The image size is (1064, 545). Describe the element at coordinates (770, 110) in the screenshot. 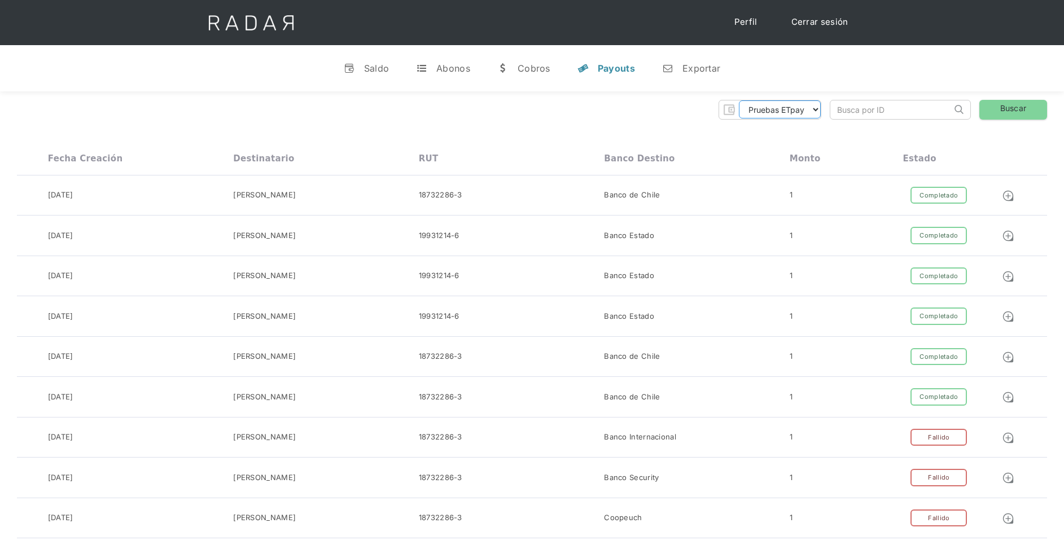

I see `form: Form` at that location.